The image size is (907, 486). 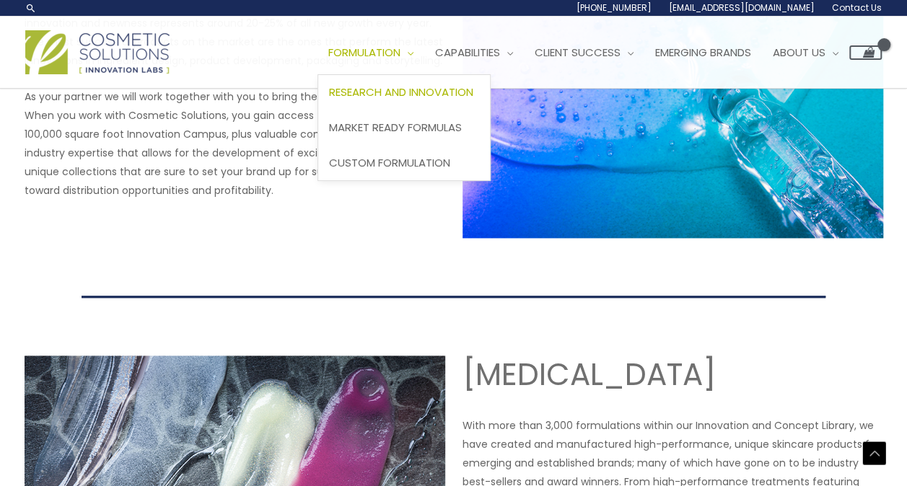 What do you see at coordinates (404, 92) in the screenshot?
I see `a: Research and Innovation` at bounding box center [404, 92].